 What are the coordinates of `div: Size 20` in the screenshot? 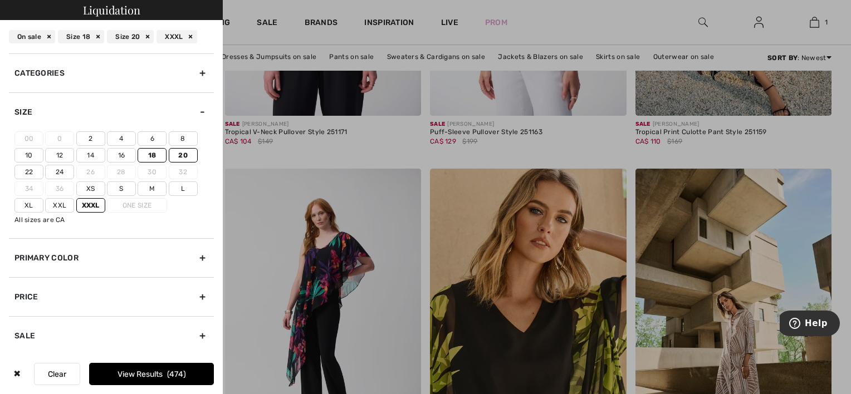 It's located at (130, 37).